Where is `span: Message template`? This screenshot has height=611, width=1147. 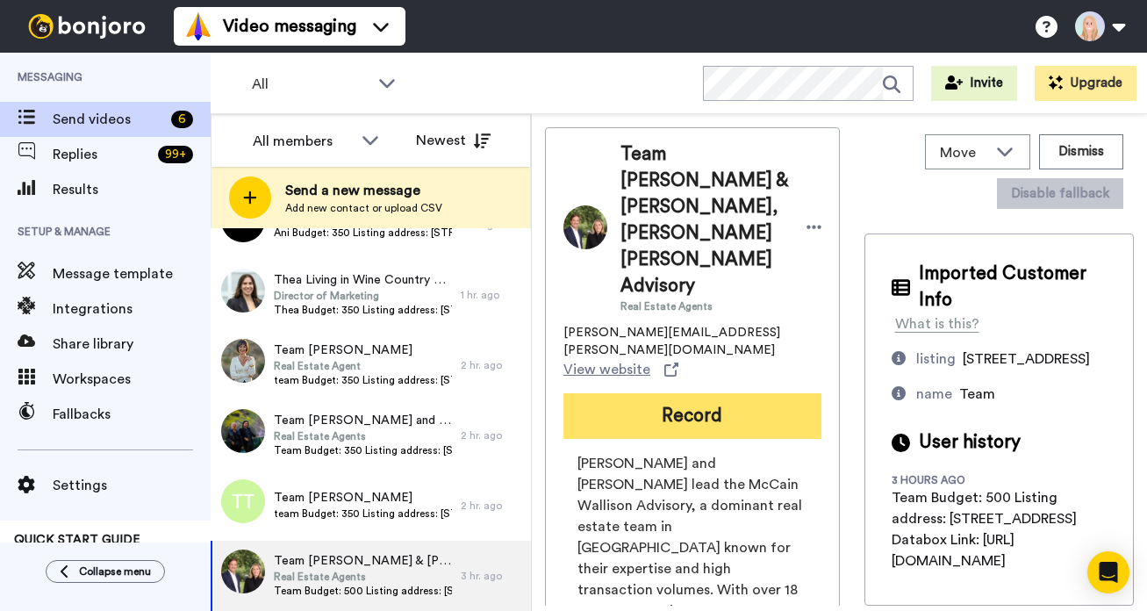 span: Message template is located at coordinates (132, 274).